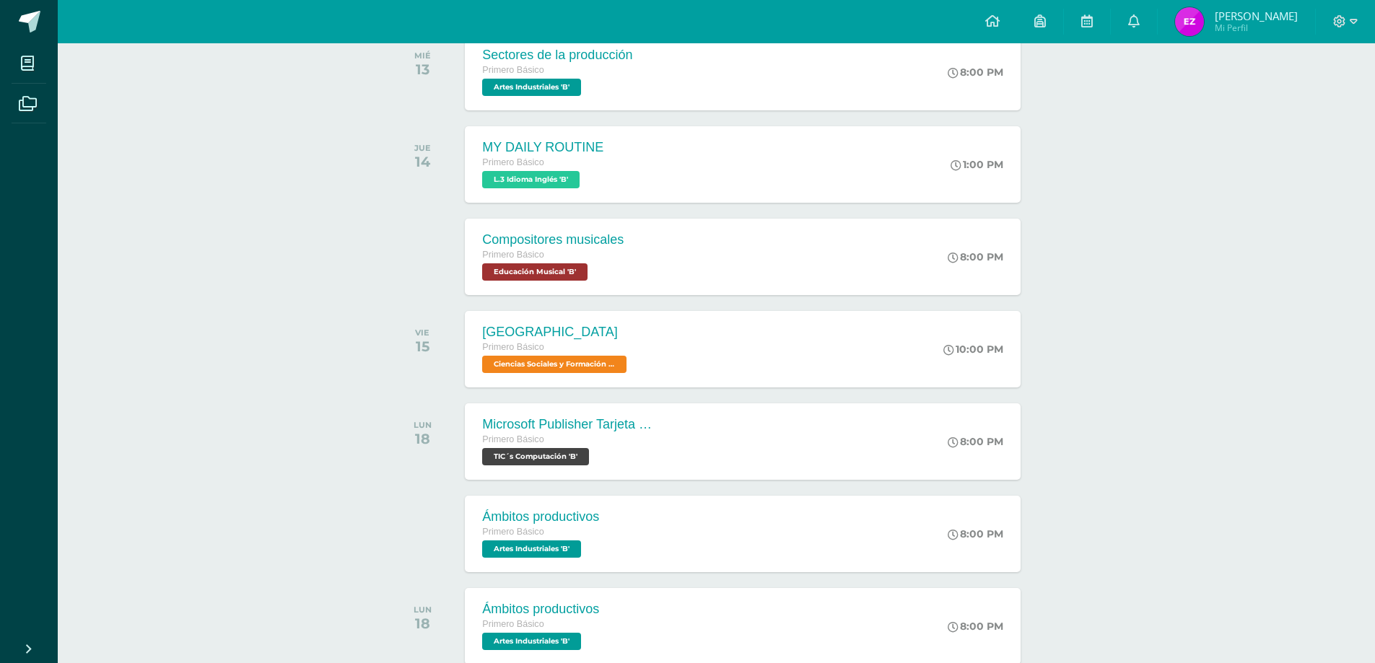 This screenshot has height=663, width=1375. Describe the element at coordinates (976, 165) in the screenshot. I see `div: 1:00 PM` at that location.